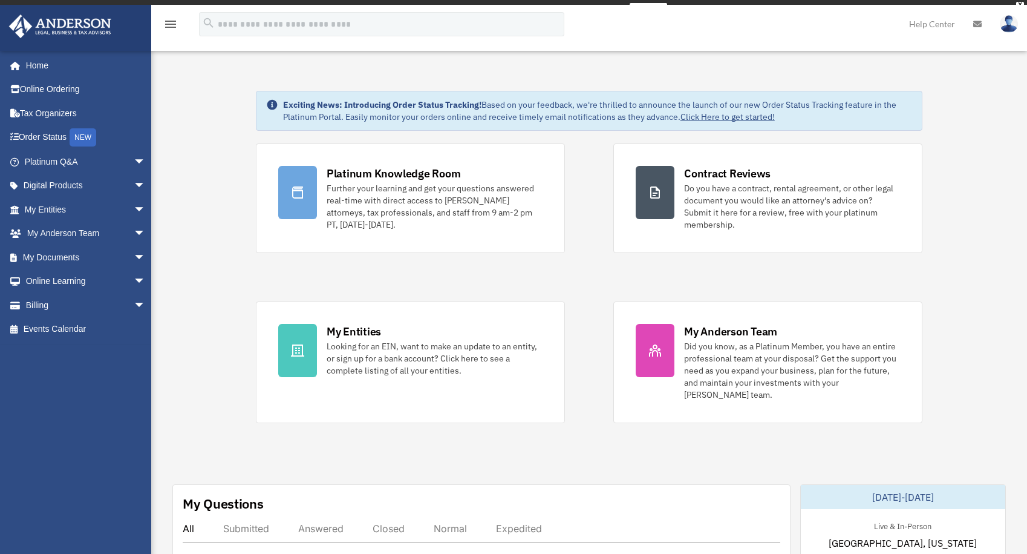 This screenshot has height=554, width=1027. What do you see at coordinates (60, 26) in the screenshot?
I see `img: Anderson Advisors Platinum Portal` at bounding box center [60, 26].